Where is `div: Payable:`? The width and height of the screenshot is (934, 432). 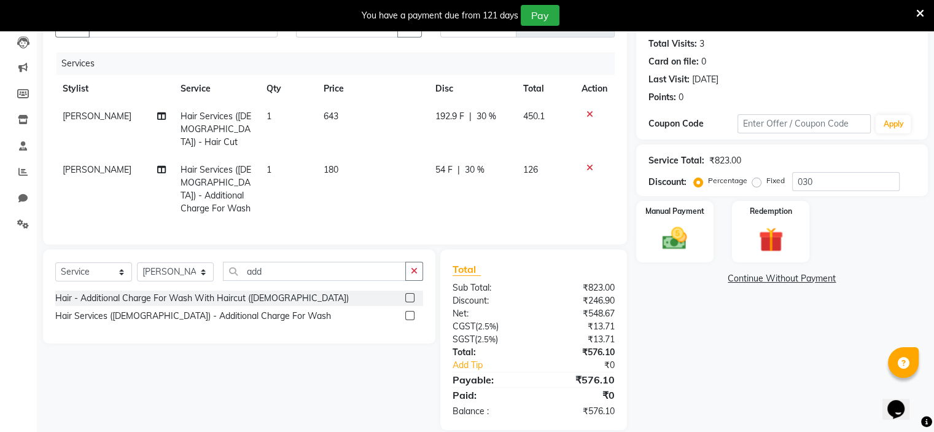
div: Payable: is located at coordinates (488, 380).